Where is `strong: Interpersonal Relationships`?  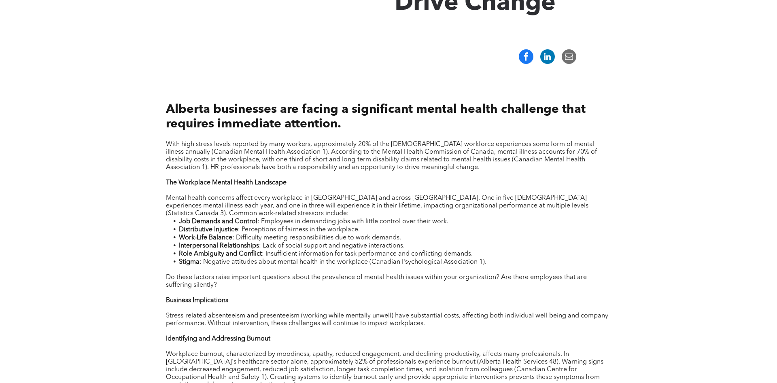
strong: Interpersonal Relationships is located at coordinates (219, 246).